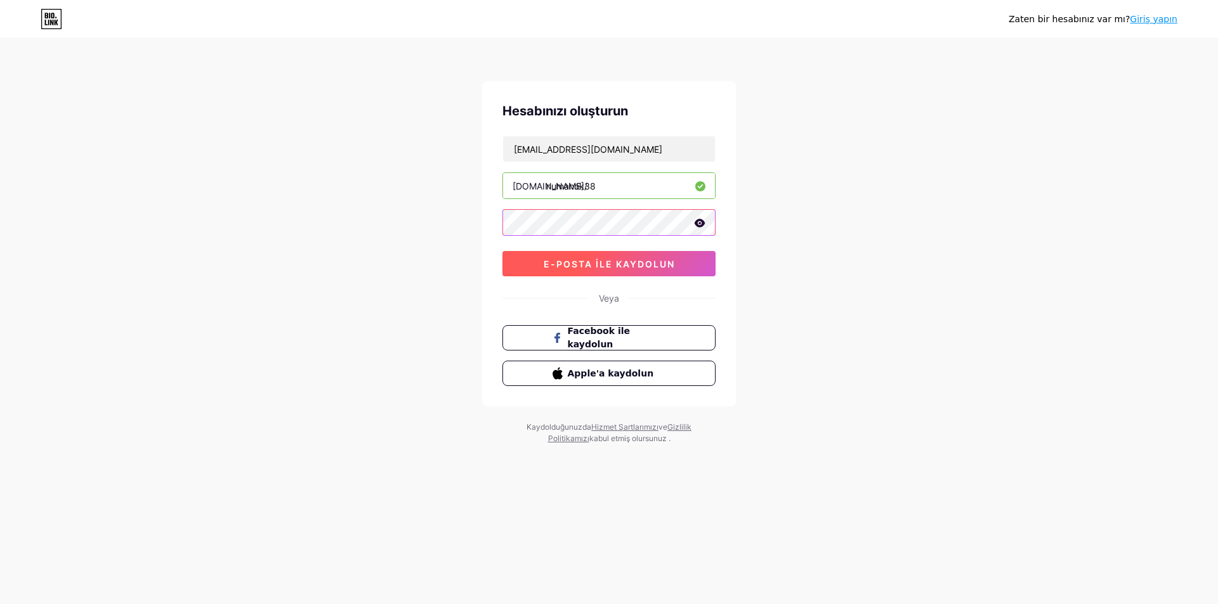 The width and height of the screenshot is (1218, 604). I want to click on font: kabul etmiş olursunuz ., so click(630, 438).